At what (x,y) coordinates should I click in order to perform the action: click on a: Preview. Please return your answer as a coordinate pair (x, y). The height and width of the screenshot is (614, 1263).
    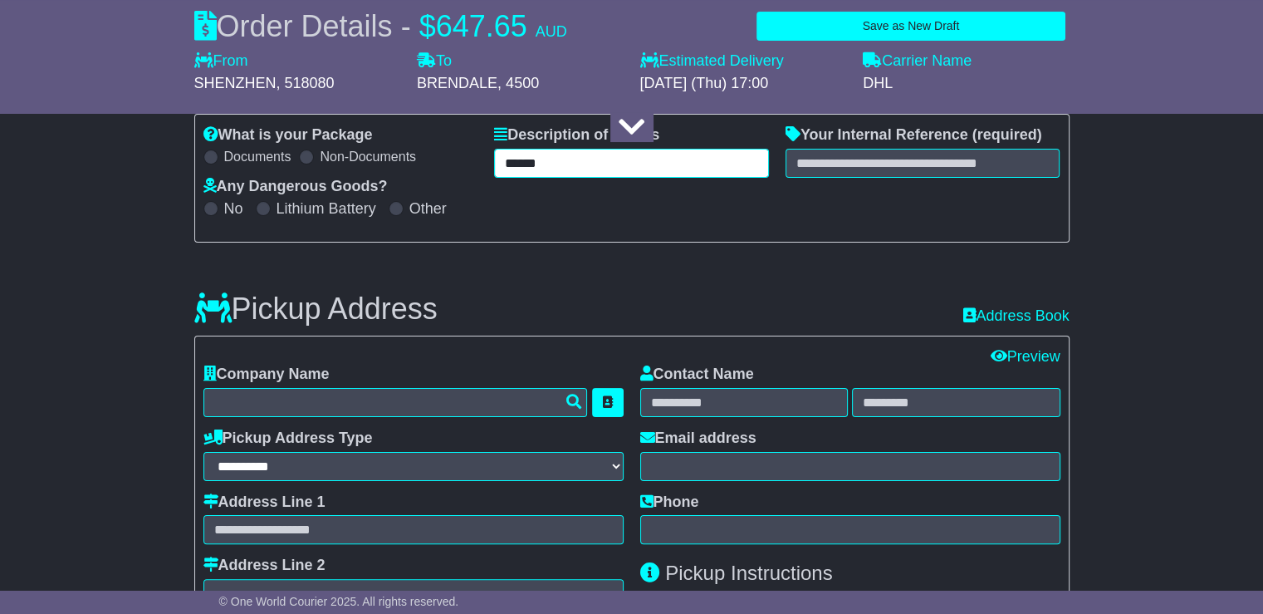
    Looking at the image, I should click on (1025, 356).